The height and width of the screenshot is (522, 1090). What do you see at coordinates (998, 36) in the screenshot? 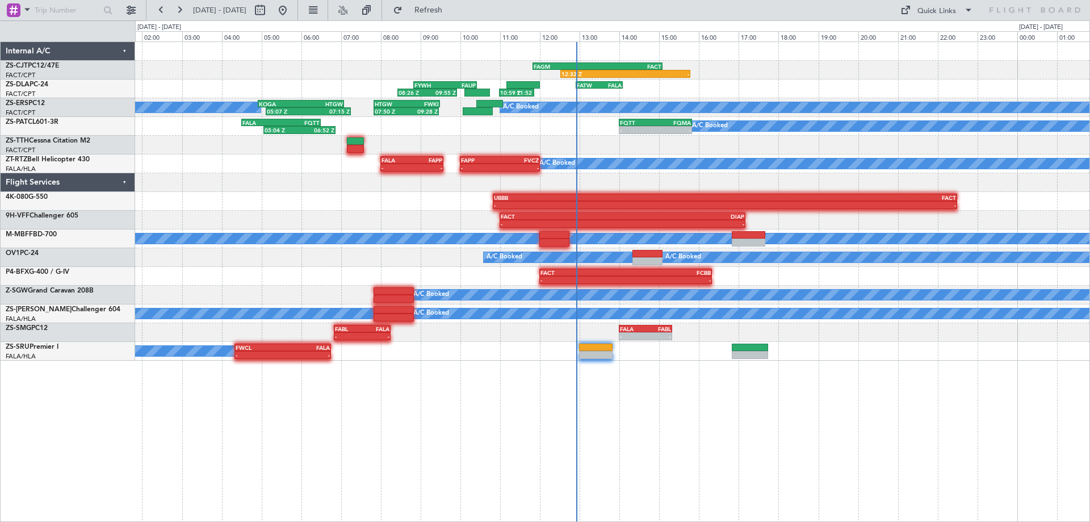
I see `div: 23:00` at bounding box center [998, 36].